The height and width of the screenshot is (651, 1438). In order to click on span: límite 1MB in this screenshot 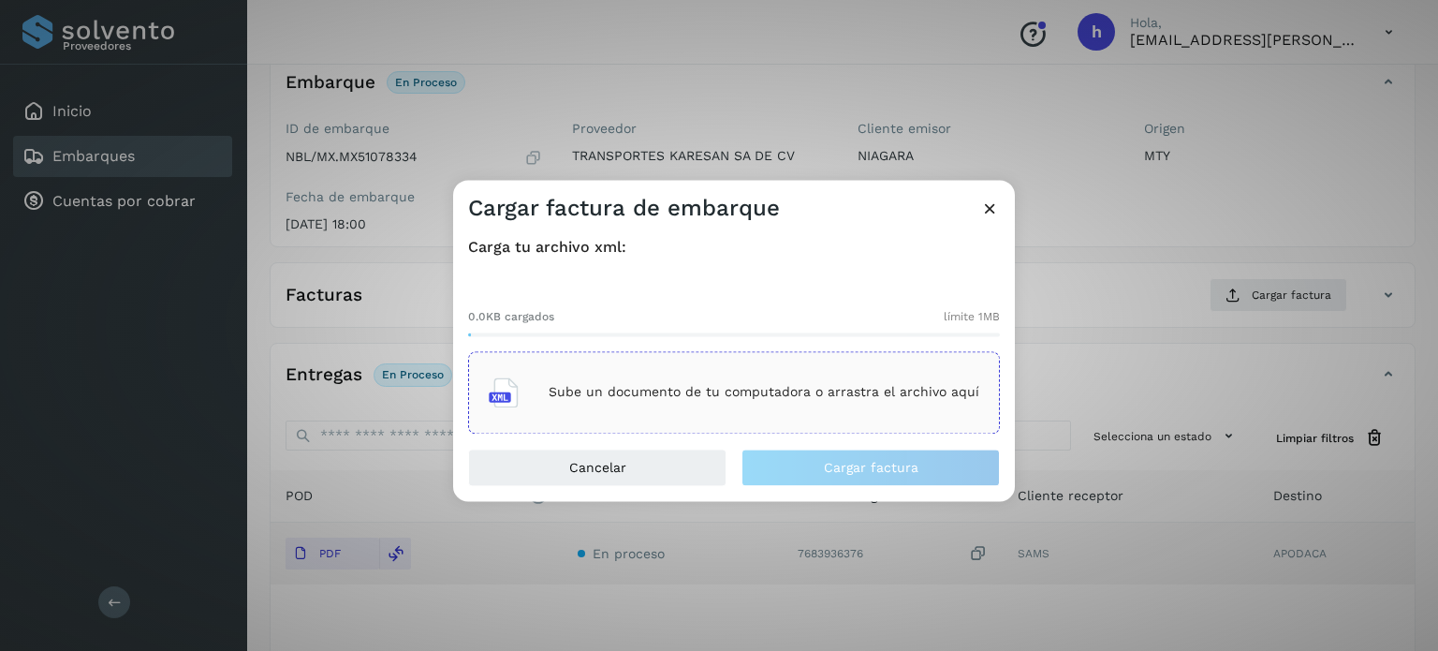, I will do `click(972, 316)`.